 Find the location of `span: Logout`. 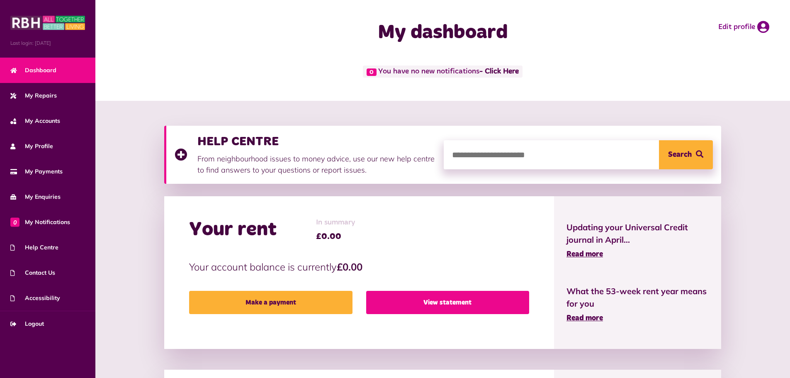

span: Logout is located at coordinates (27, 324).